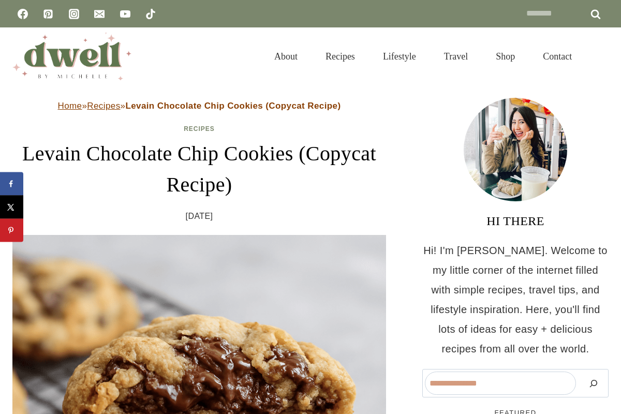 This screenshot has width=621, height=414. I want to click on a: Facebook, so click(23, 14).